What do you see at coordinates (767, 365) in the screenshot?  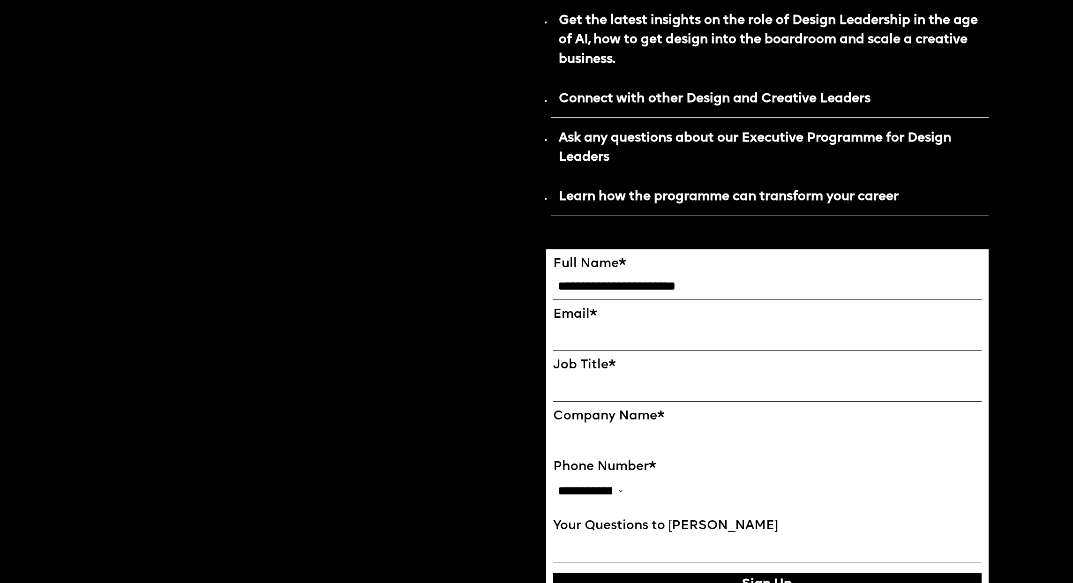 I see `label: Job Title` at bounding box center [767, 365].